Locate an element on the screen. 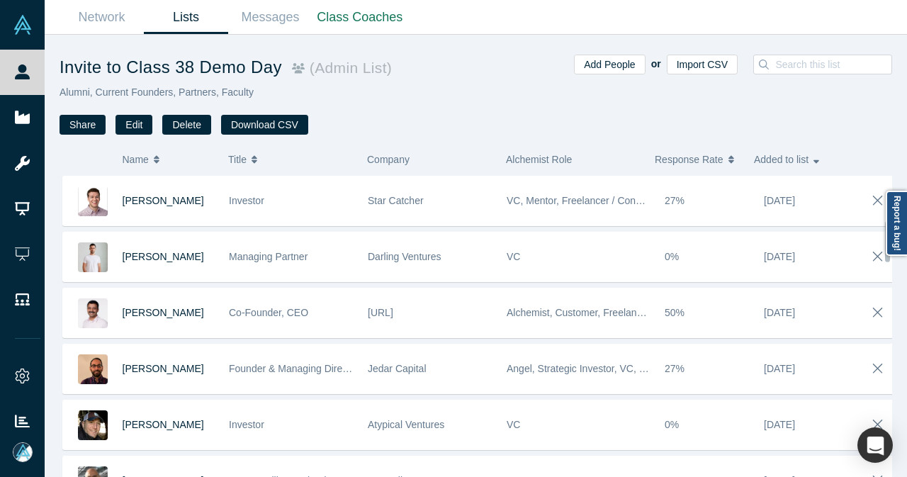  span: Alchemist Role is located at coordinates (538, 159).